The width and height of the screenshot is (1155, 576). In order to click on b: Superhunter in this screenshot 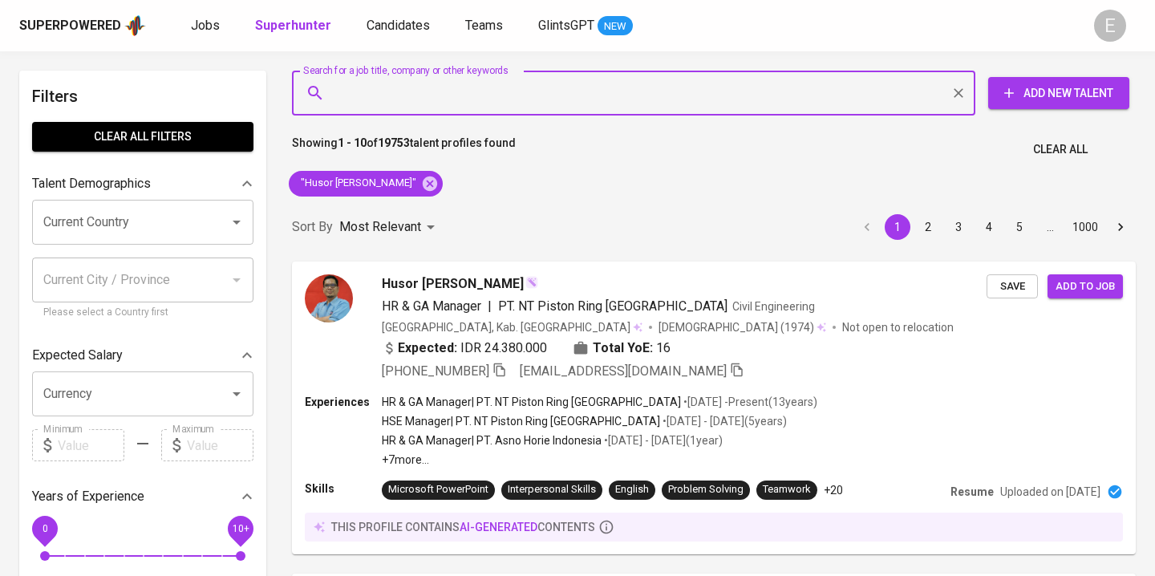, I will do `click(293, 25)`.